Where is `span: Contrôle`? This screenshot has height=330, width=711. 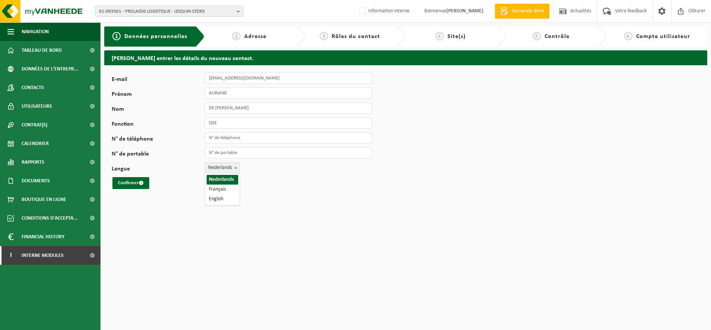 span: Contrôle is located at coordinates (557, 37).